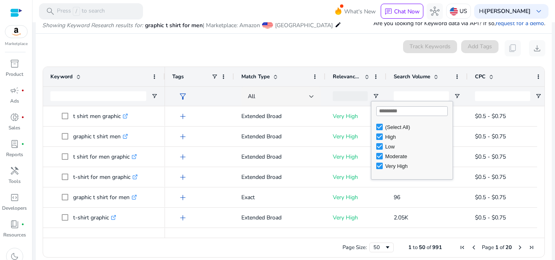  I want to click on span: All, so click(251, 96).